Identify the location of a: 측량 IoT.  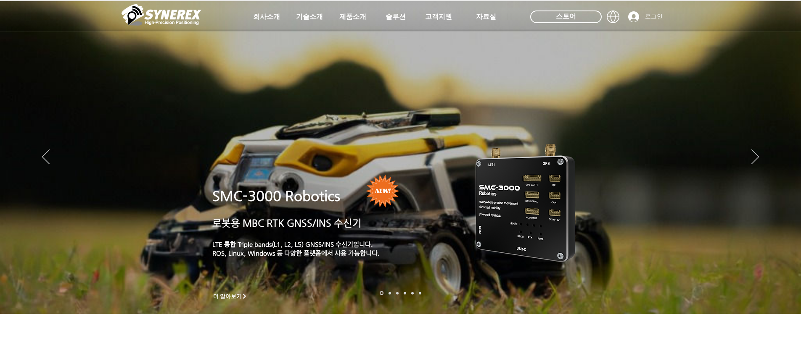
(397, 293).